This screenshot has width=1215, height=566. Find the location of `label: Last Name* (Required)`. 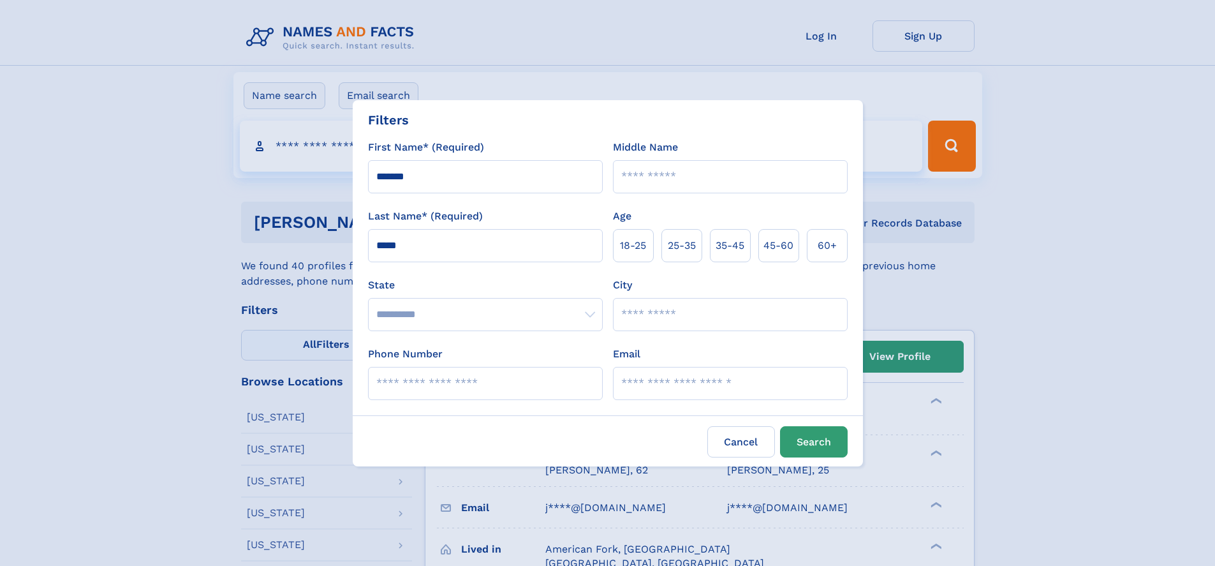

label: Last Name* (Required) is located at coordinates (425, 216).